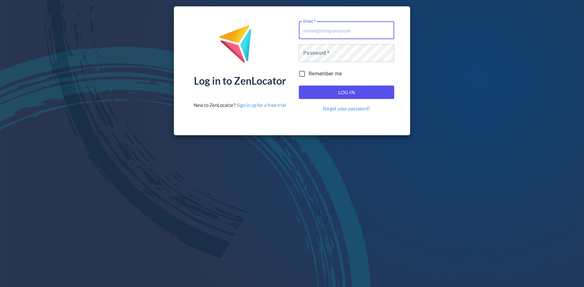 Image resolution: width=584 pixels, height=287 pixels. What do you see at coordinates (240, 81) in the screenshot?
I see `div: Log in to ZenLocator` at bounding box center [240, 81].